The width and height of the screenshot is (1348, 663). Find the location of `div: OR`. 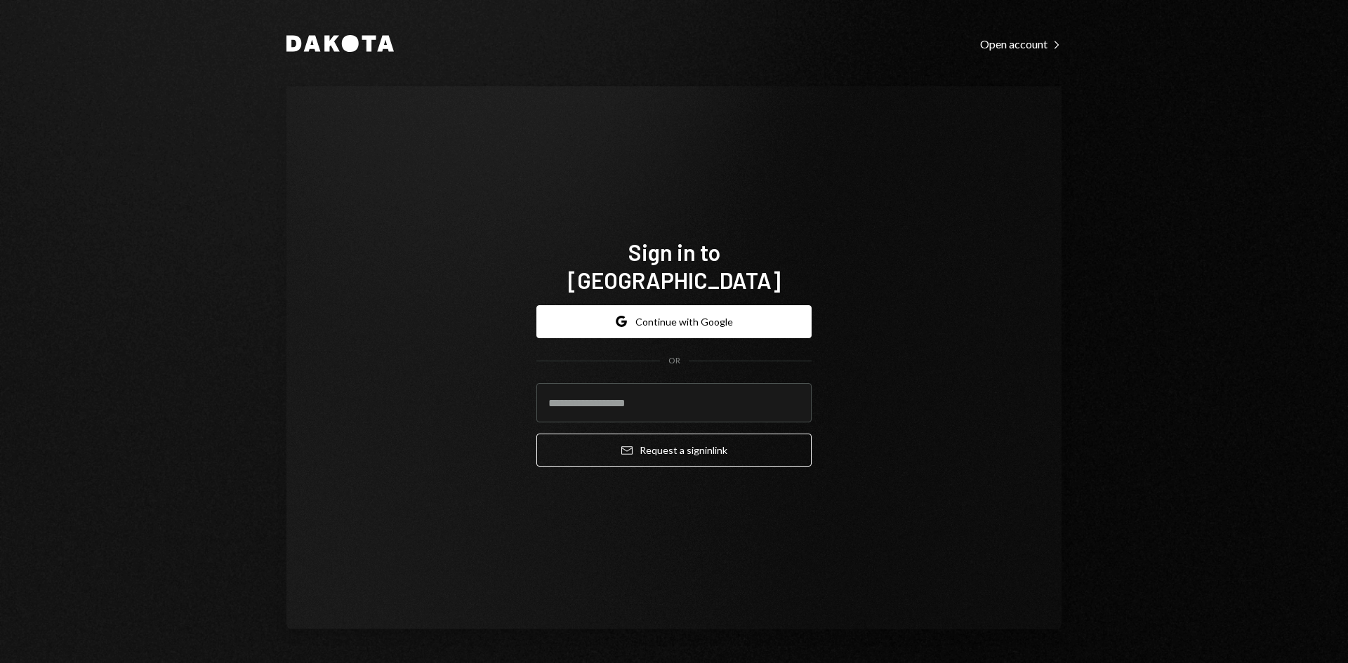

div: OR is located at coordinates (674, 361).